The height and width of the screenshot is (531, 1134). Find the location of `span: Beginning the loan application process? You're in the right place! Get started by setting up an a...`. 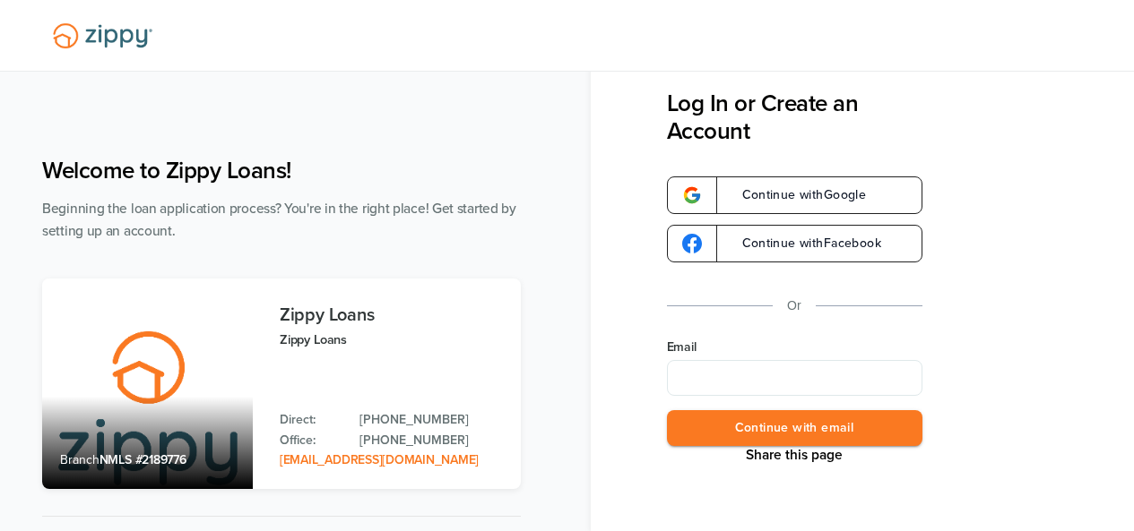

span: Beginning the loan application process? You're in the right place! Get started by setting up an a... is located at coordinates (279, 220).